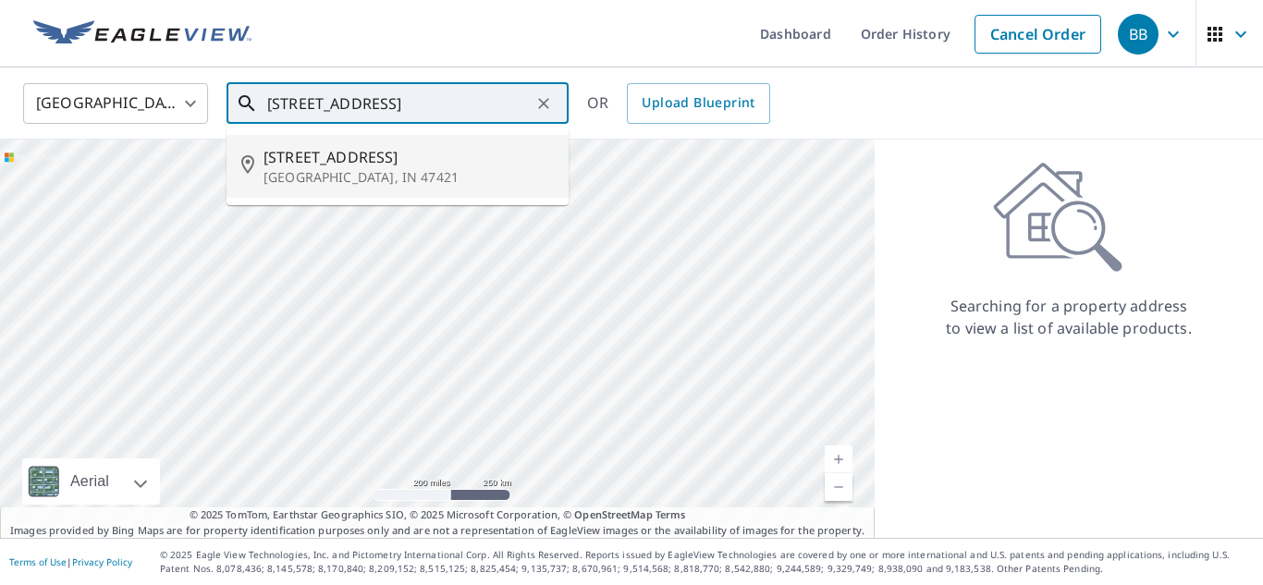 Image resolution: width=1263 pixels, height=585 pixels. I want to click on p: © 2025 Eagle View Technologies, Inc. and Pictometry International Corp. All Rights Reserved. Repo..., so click(706, 562).